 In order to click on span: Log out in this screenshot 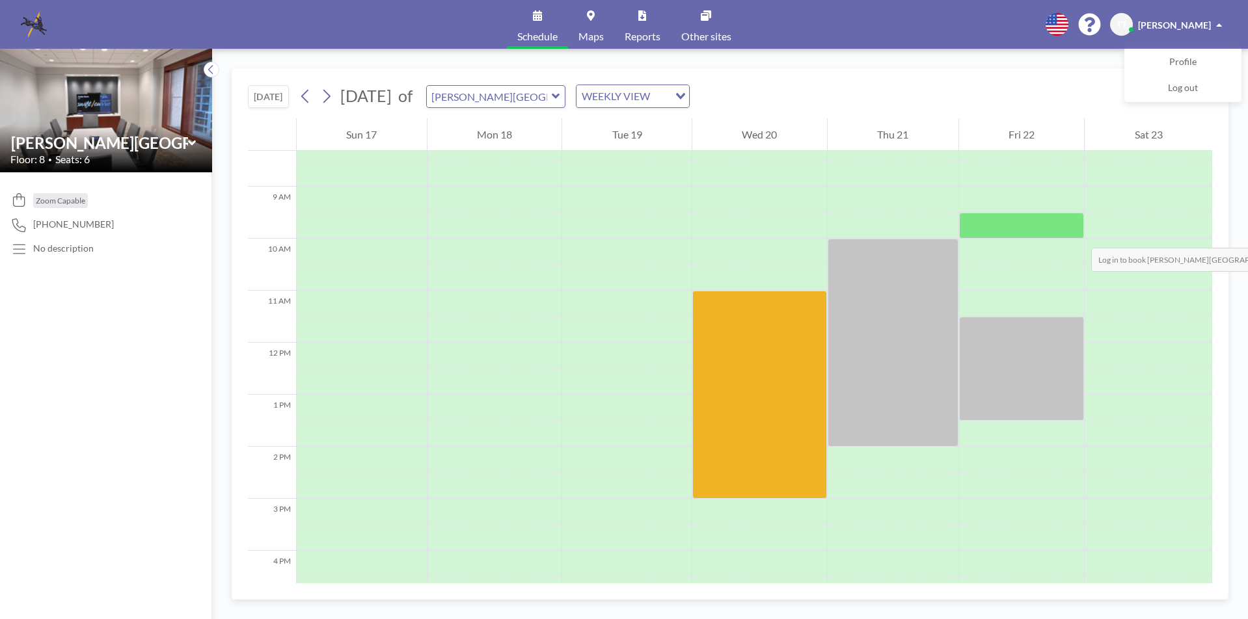, I will do `click(1182, 88)`.